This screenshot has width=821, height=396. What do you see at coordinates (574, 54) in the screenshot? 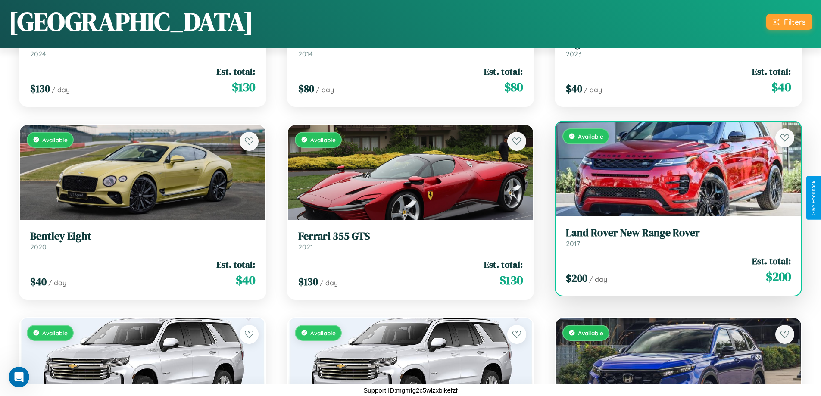
I see `span: 2023` at bounding box center [574, 54].